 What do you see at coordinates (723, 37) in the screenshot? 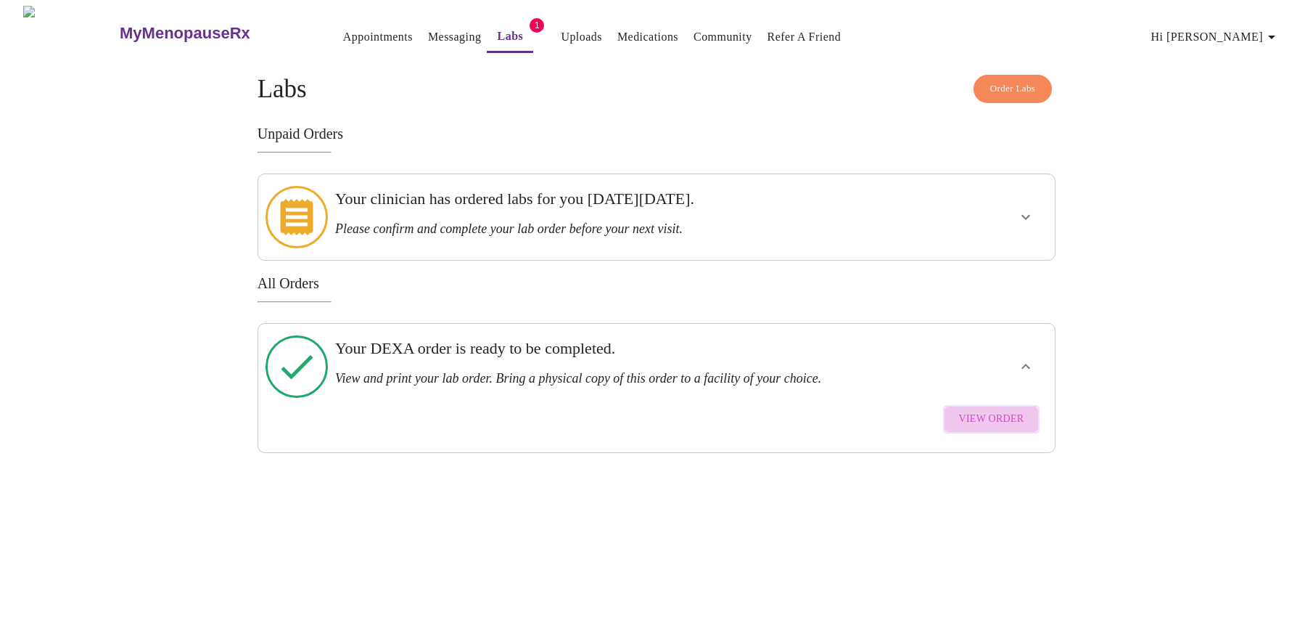
I see `button: Community` at bounding box center [723, 37].